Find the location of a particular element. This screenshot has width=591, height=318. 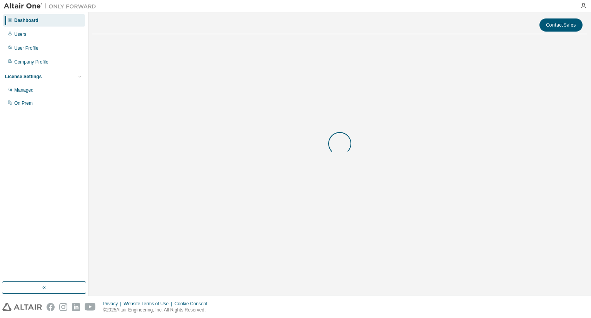

div: Cookie Consent is located at coordinates (193, 304).